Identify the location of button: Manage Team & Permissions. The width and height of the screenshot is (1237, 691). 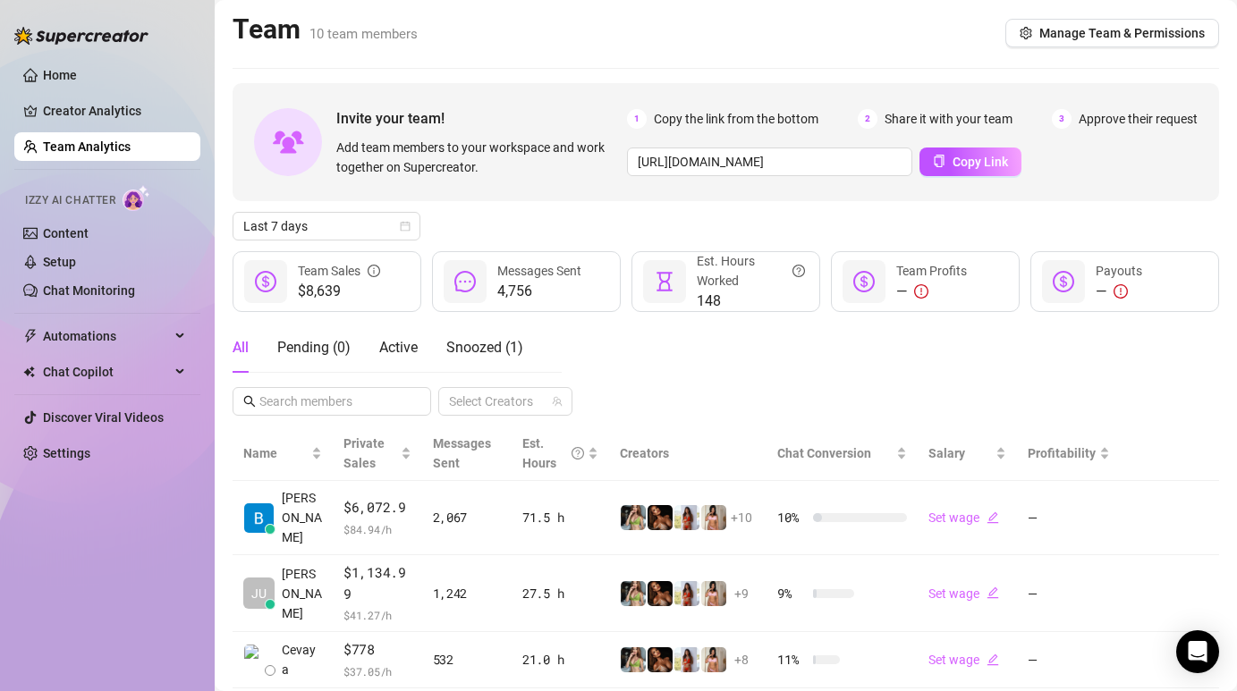
(1112, 33).